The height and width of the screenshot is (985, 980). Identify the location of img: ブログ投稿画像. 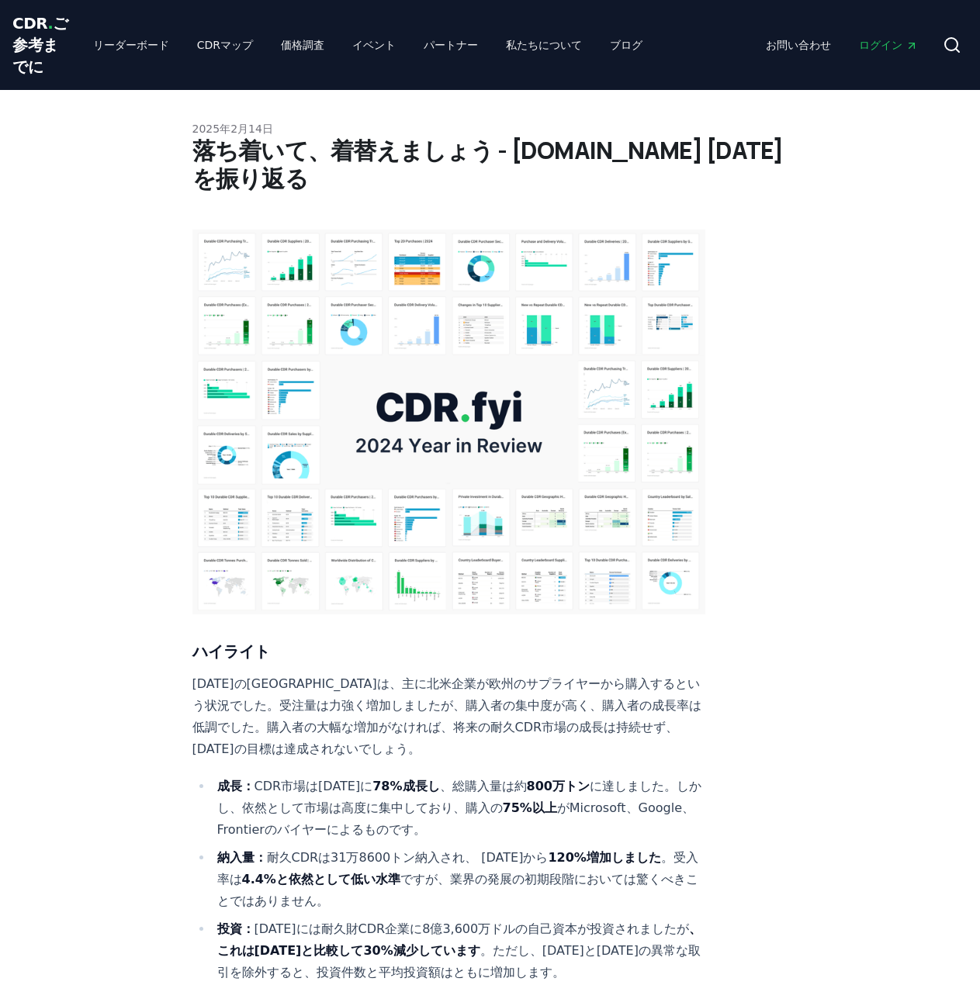
(449, 422).